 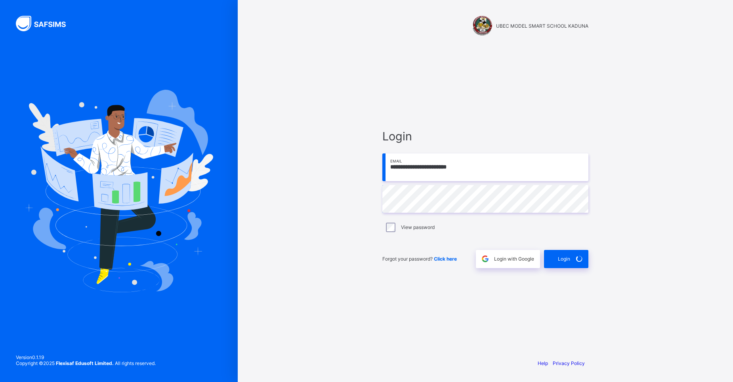 What do you see at coordinates (514, 259) in the screenshot?
I see `span: Login with Google` at bounding box center [514, 259].